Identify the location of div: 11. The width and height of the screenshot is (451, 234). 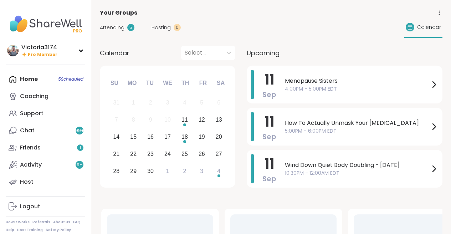
(185, 119).